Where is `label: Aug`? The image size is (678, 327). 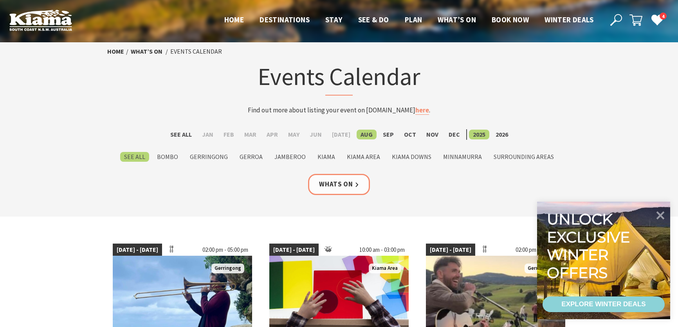 label: Aug is located at coordinates (366, 134).